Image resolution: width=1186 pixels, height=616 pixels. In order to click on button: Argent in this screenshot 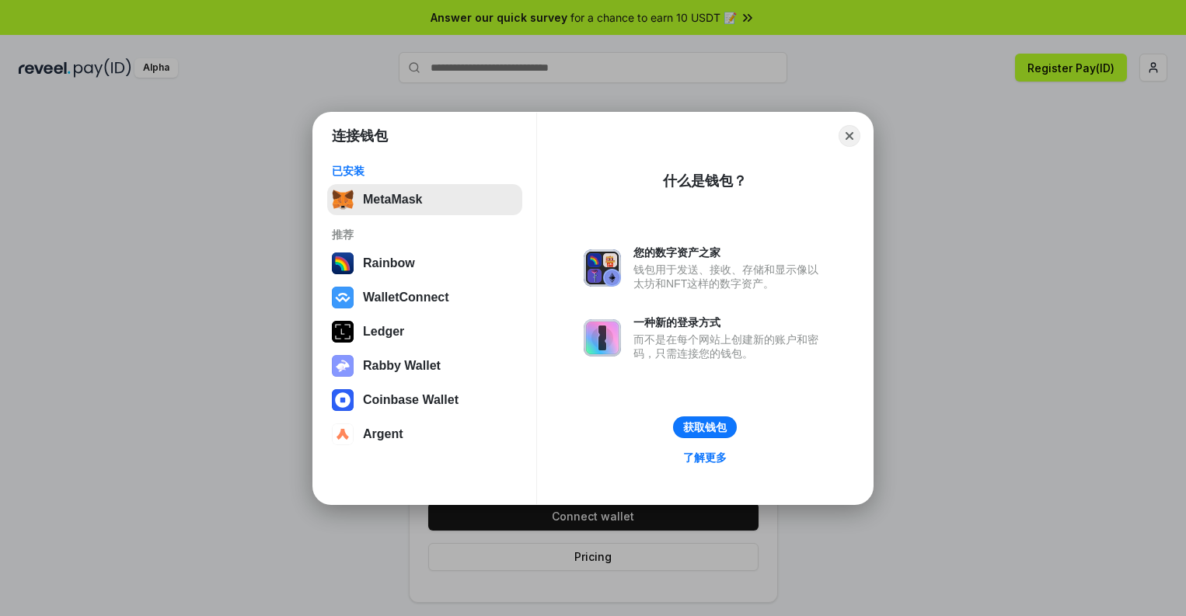, I will do `click(424, 434)`.